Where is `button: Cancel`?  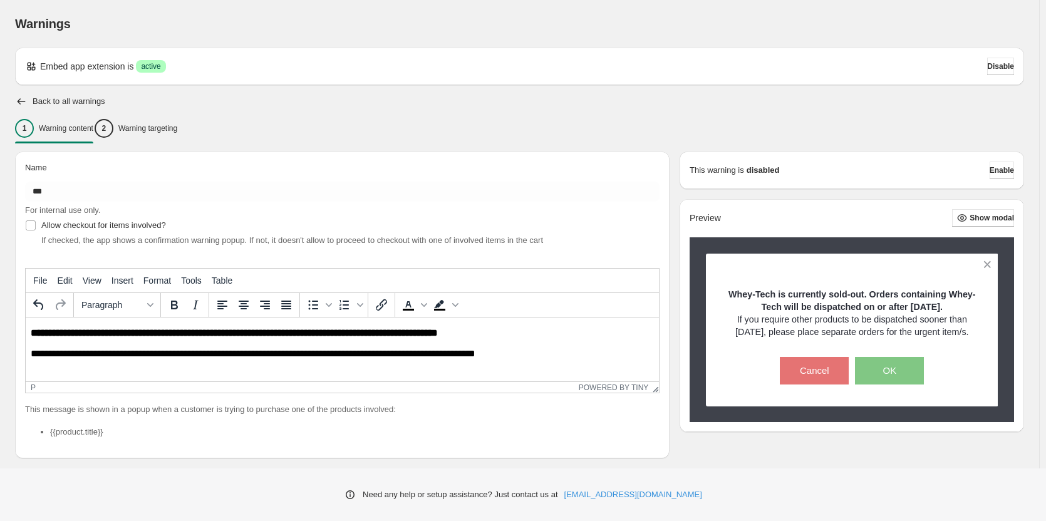 button: Cancel is located at coordinates (815, 371).